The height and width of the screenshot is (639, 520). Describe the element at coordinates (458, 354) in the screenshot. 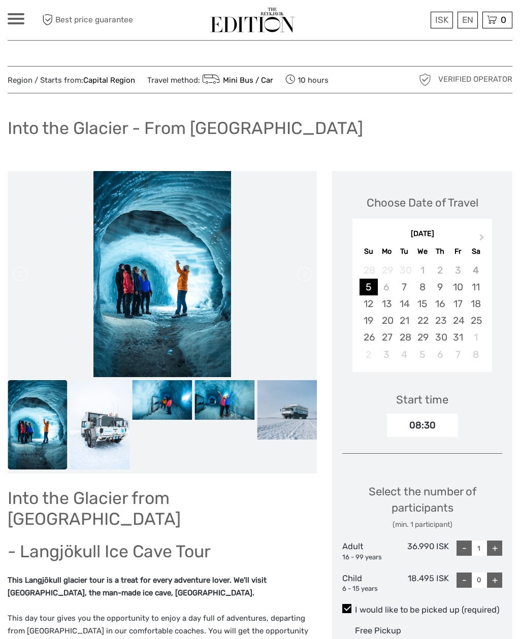

I see `div: Choose Friday, November 7th, 2025` at that location.